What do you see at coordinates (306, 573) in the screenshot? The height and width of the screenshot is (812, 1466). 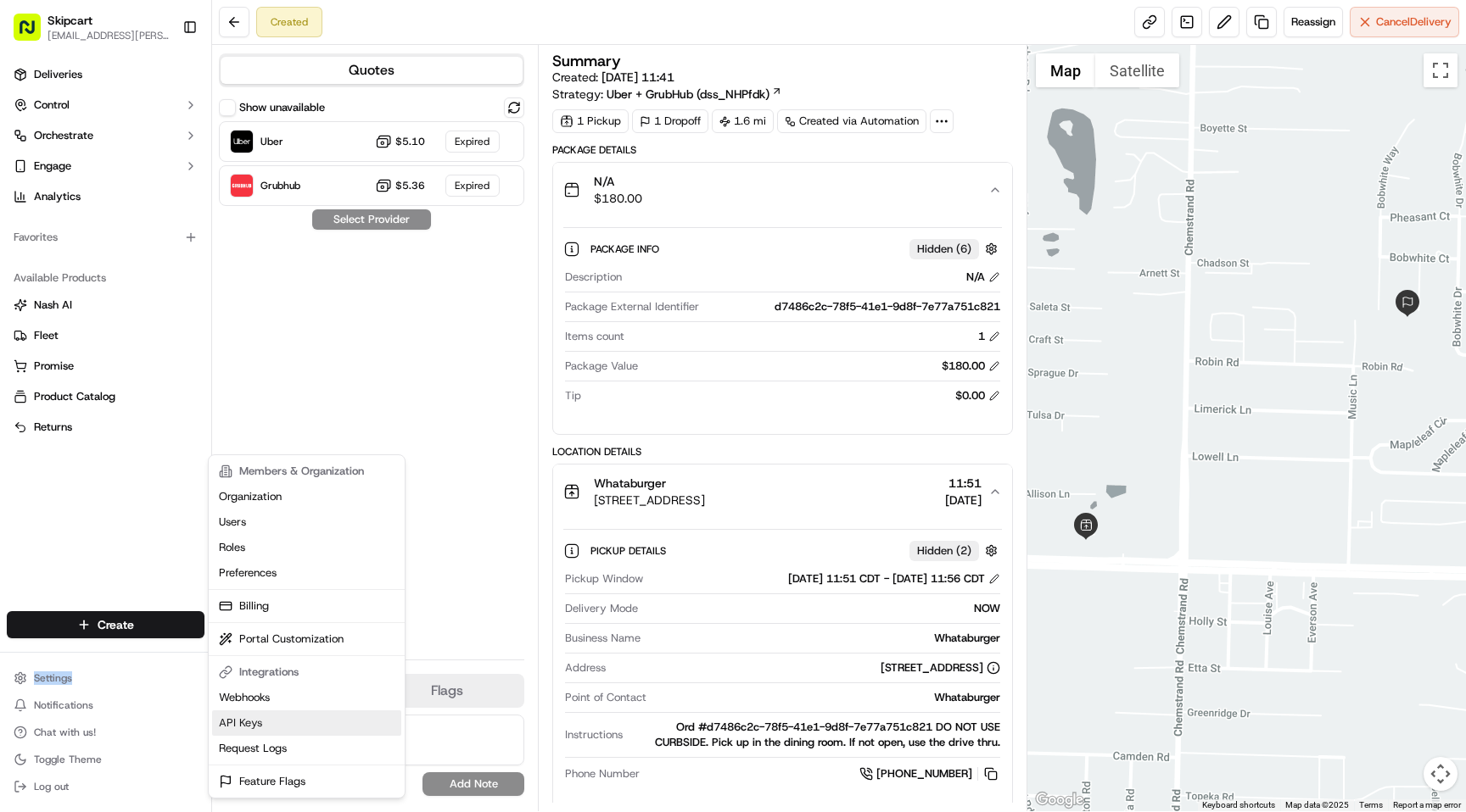 I see `a: Preferences` at bounding box center [306, 573].